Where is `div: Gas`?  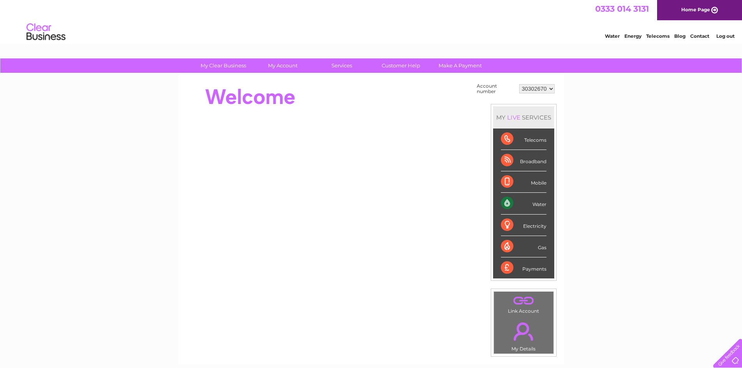 div: Gas is located at coordinates (523, 247).